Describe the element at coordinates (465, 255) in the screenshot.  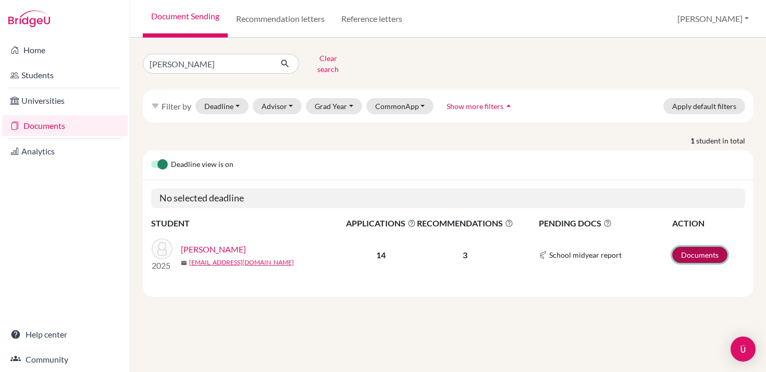
I see `p: 3` at that location.